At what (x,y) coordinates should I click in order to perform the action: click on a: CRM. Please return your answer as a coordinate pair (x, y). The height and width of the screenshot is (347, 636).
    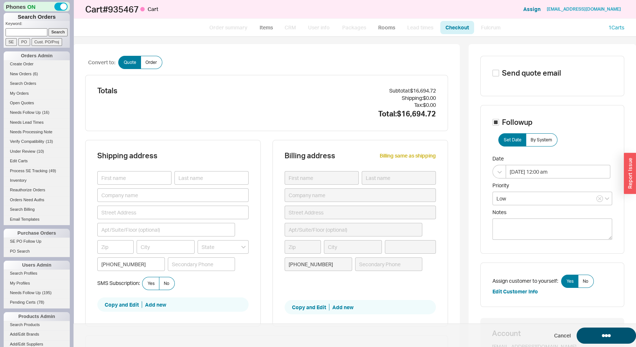
    Looking at the image, I should click on (290, 28).